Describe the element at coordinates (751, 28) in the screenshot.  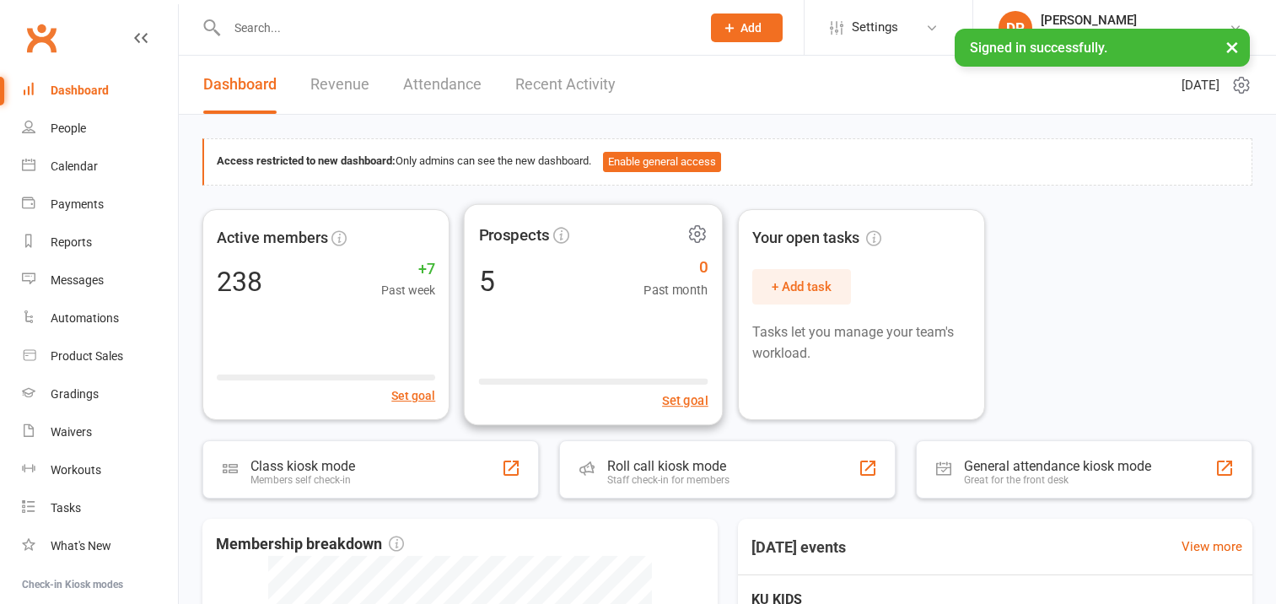
I see `span: Add` at that location.